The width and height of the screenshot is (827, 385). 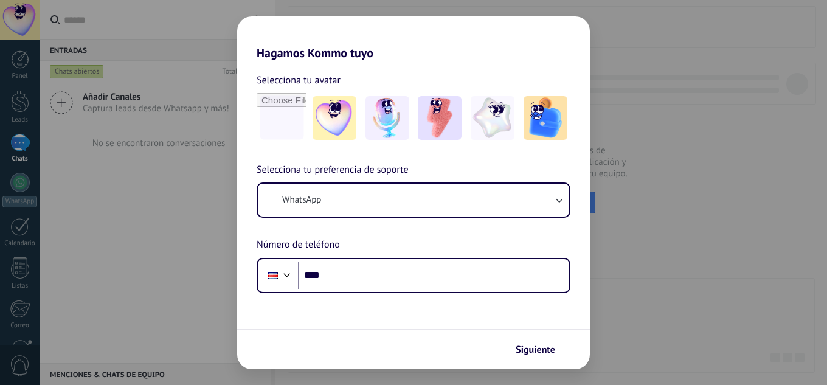 What do you see at coordinates (299, 80) in the screenshot?
I see `span: Selecciona tu avatar` at bounding box center [299, 80].